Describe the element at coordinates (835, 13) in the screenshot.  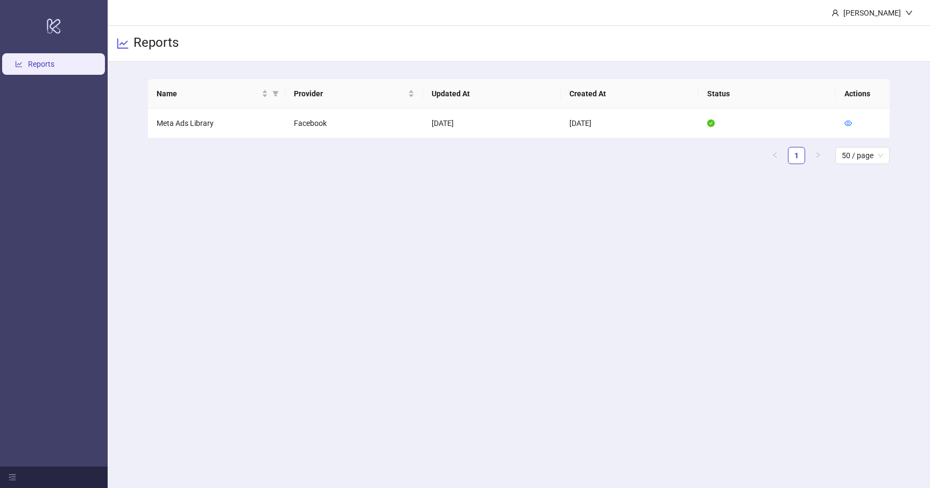
I see `span: user` at that location.